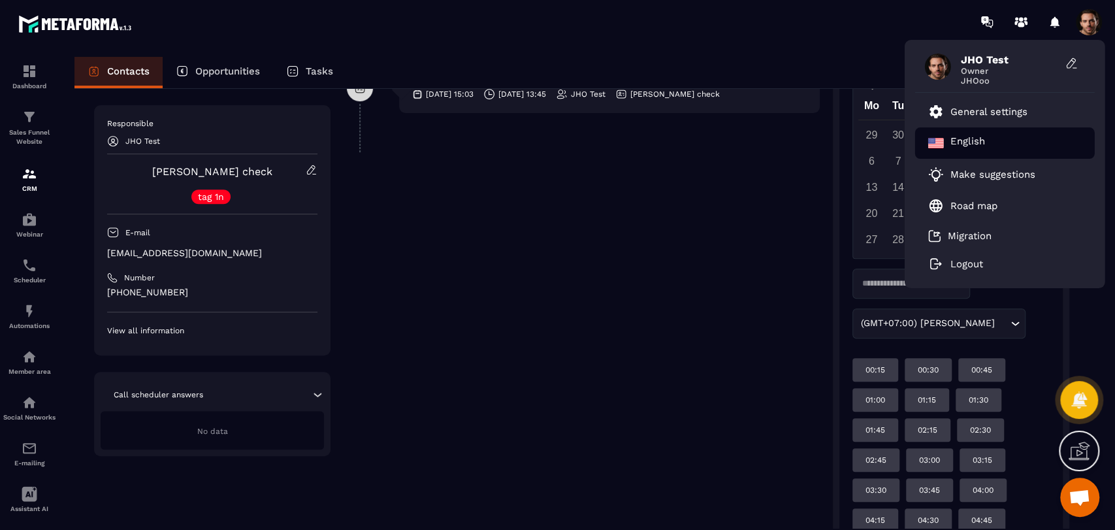 The image size is (1115, 530). Describe the element at coordinates (951, 174) in the screenshot. I see `div: Calendar wrapper` at that location.